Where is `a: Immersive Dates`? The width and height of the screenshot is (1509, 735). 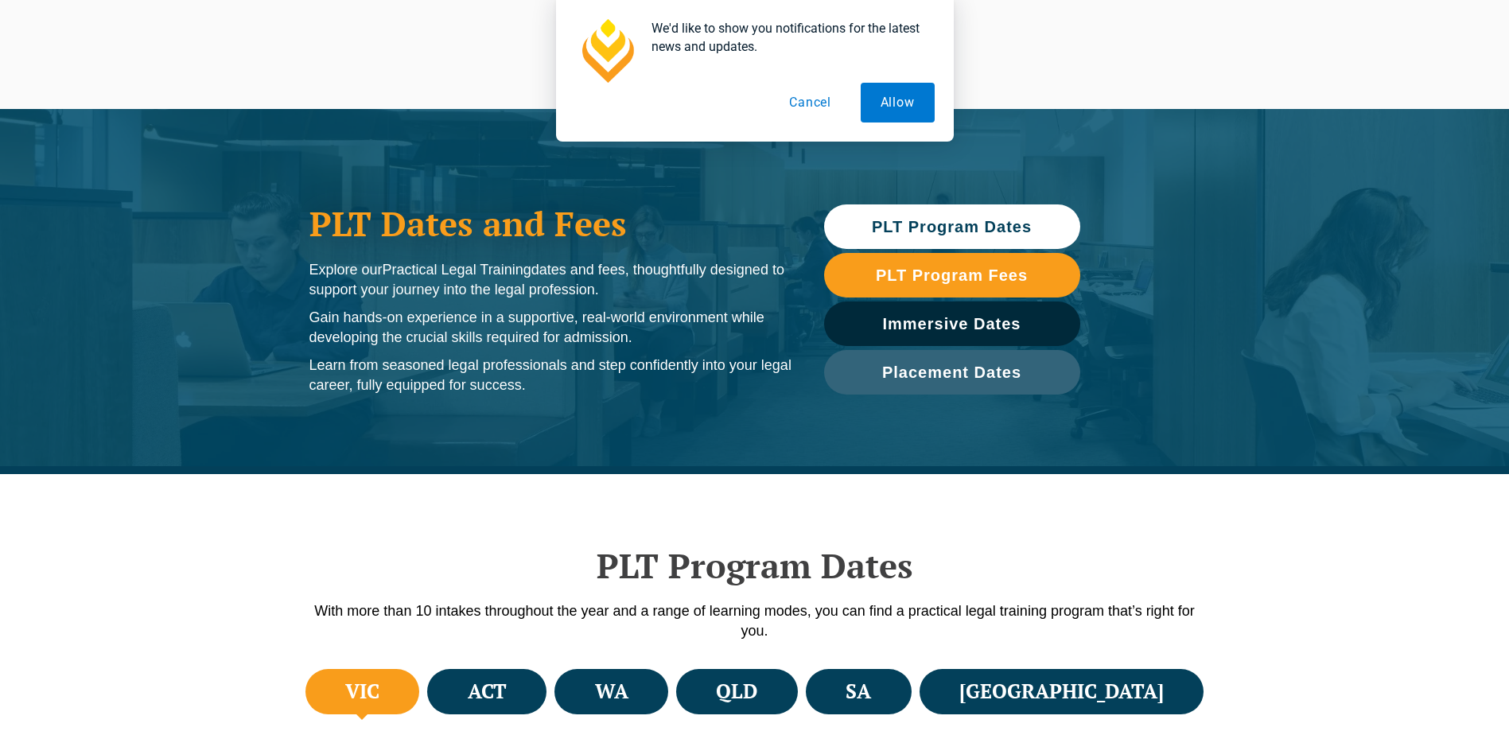 a: Immersive Dates is located at coordinates (952, 324).